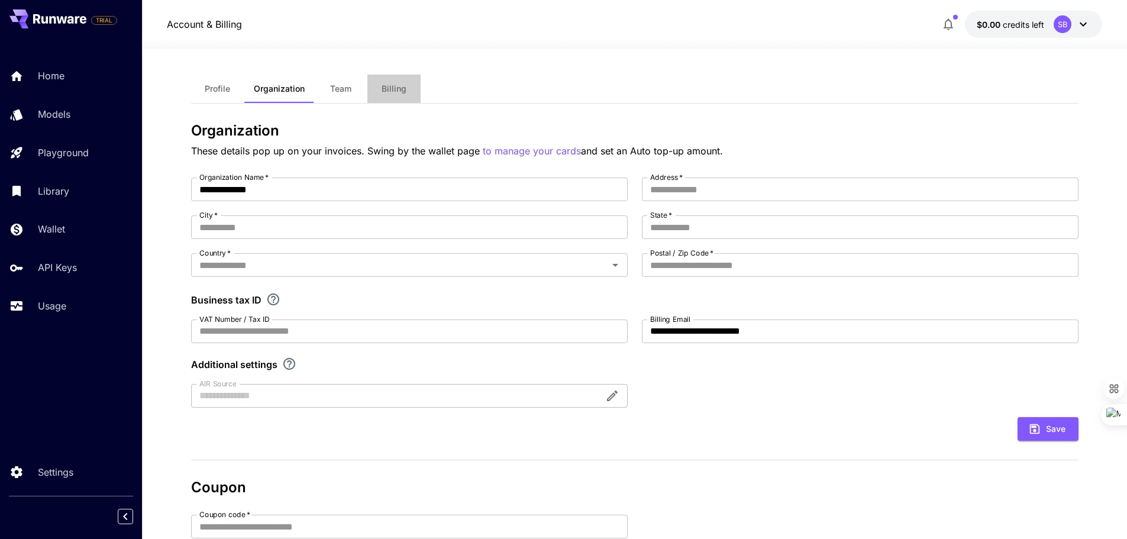 Image resolution: width=1127 pixels, height=539 pixels. What do you see at coordinates (51, 76) in the screenshot?
I see `p: Home` at bounding box center [51, 76].